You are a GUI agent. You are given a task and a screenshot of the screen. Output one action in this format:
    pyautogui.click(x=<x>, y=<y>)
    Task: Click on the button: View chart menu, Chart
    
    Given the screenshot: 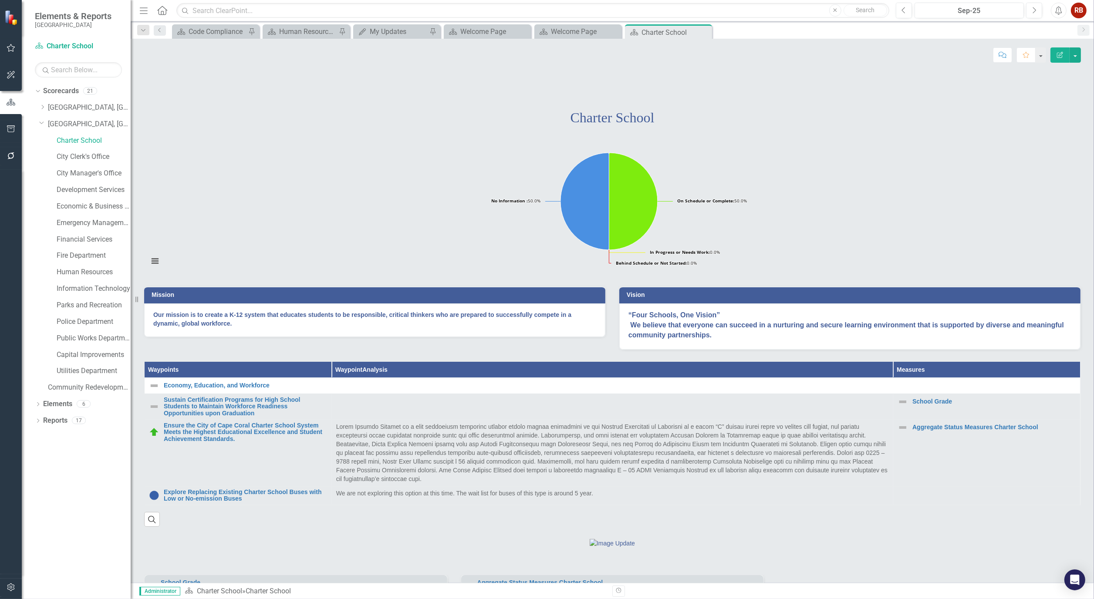 What is the action you would take?
    pyautogui.click(x=155, y=261)
    